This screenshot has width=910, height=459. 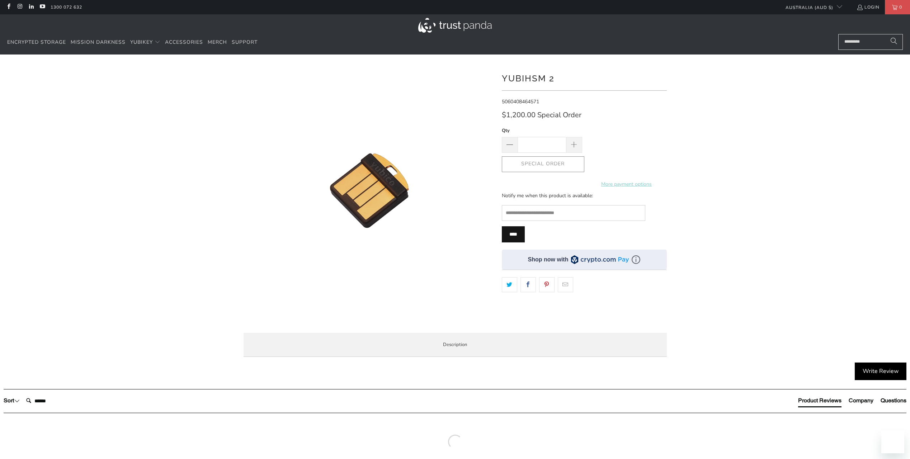 I want to click on span: YubiKey, so click(x=141, y=42).